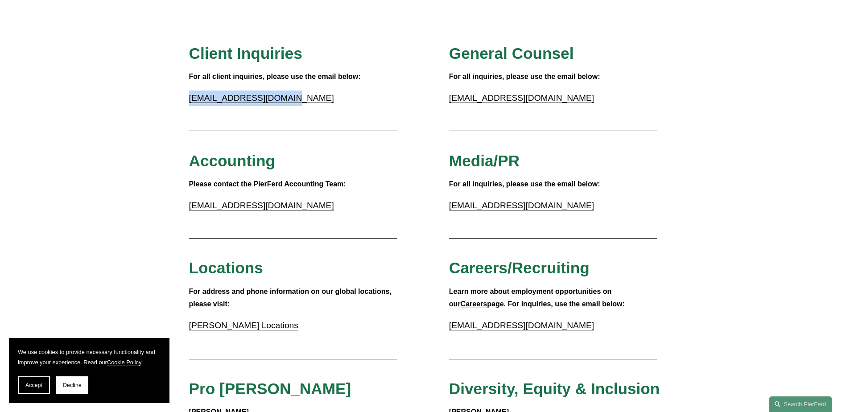 This screenshot has height=412, width=846. Describe the element at coordinates (291, 298) in the screenshot. I see `strong: For address and phone information on our global locations, please visit:` at that location.